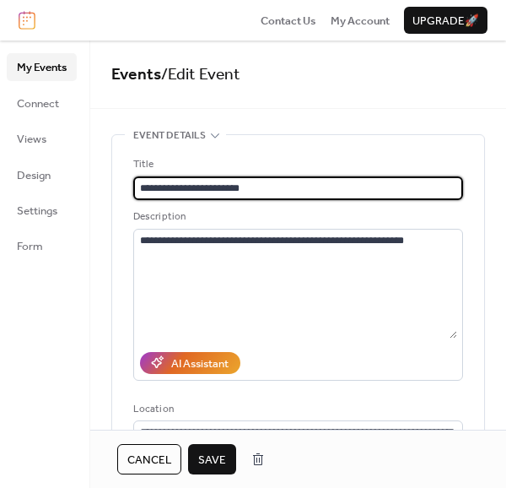 This screenshot has height=488, width=506. Describe the element at coordinates (190, 363) in the screenshot. I see `button: AI Assistant` at that location.